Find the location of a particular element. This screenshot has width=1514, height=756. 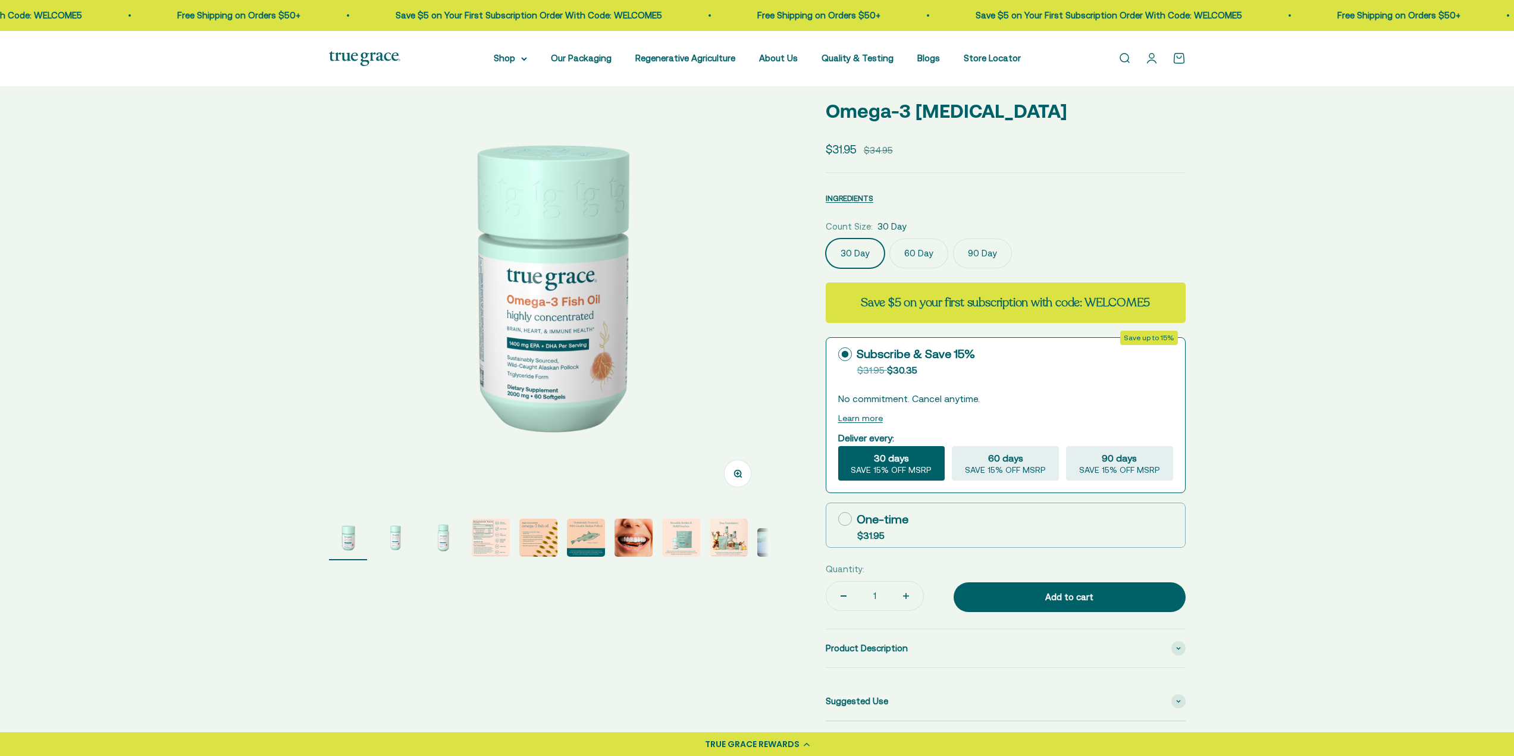

span: 30 Day is located at coordinates (892, 227).